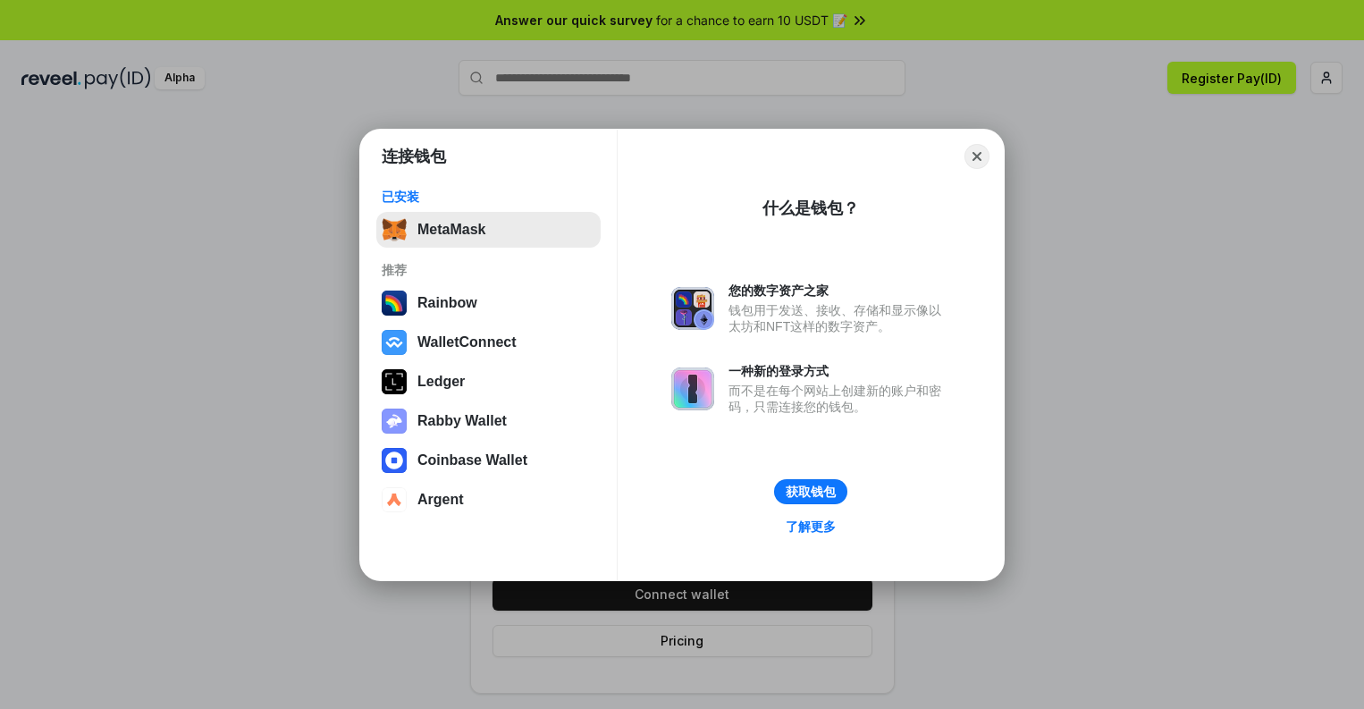  I want to click on button: Close, so click(977, 156).